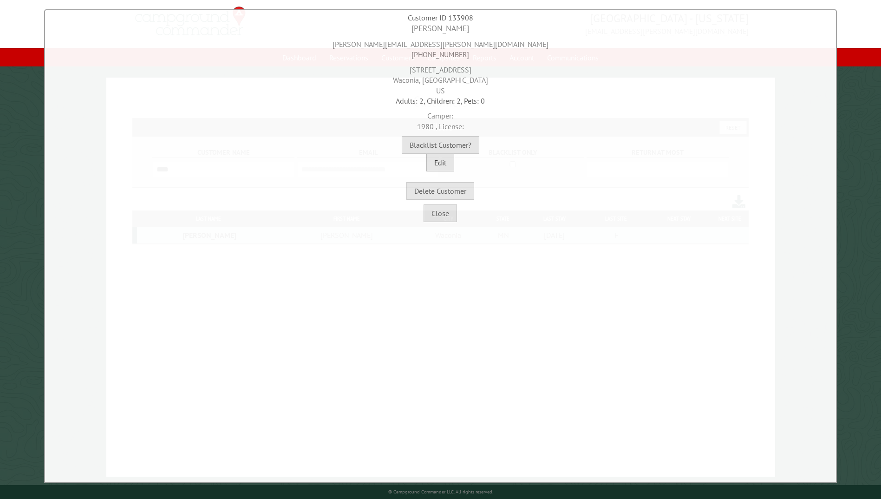 Image resolution: width=881 pixels, height=499 pixels. I want to click on div: Camper:, so click(440, 118).